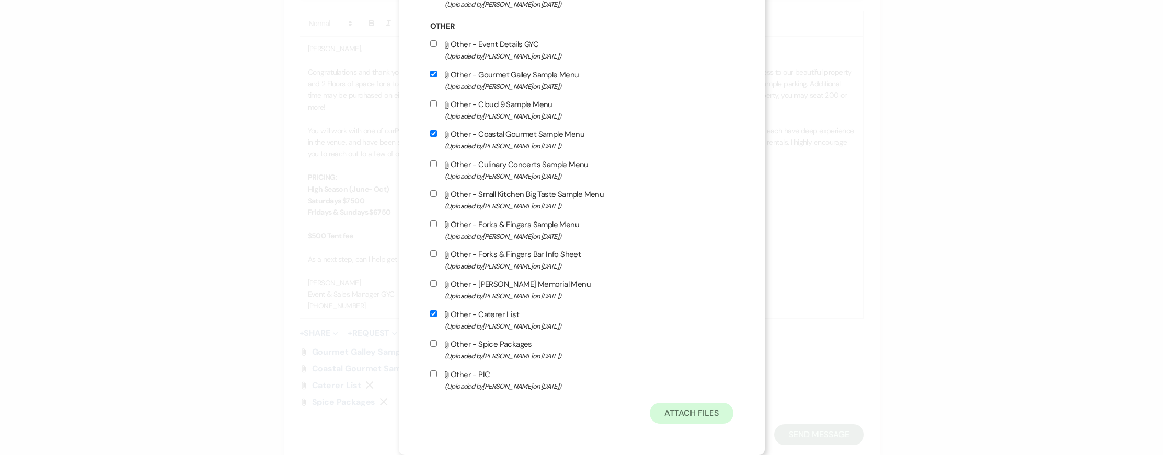  Describe the element at coordinates (582, 200) in the screenshot. I see `label: Other - Small Kitchen Big Taste Sample Menu` at that location.